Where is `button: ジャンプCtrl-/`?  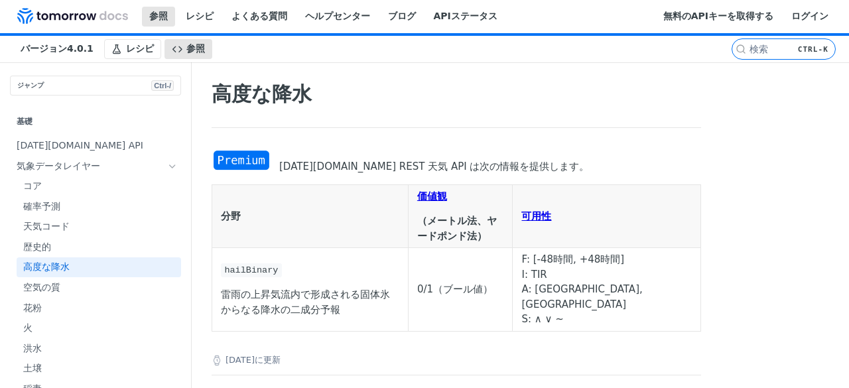
button: ジャンプCtrl-/ is located at coordinates (96, 86).